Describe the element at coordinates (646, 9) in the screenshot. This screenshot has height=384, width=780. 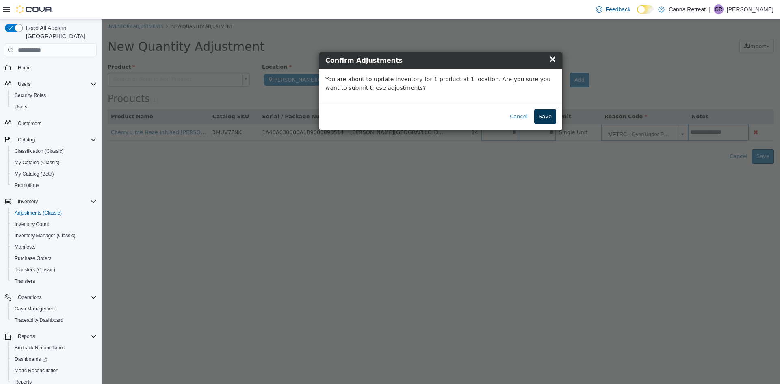
I see `input: Dark Mode` at that location.